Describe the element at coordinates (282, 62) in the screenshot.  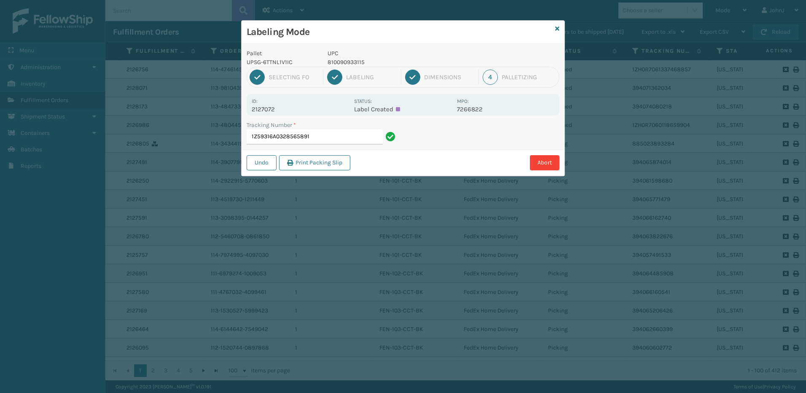
I see `p: UPSG-6TTNL1V1IC` at that location.